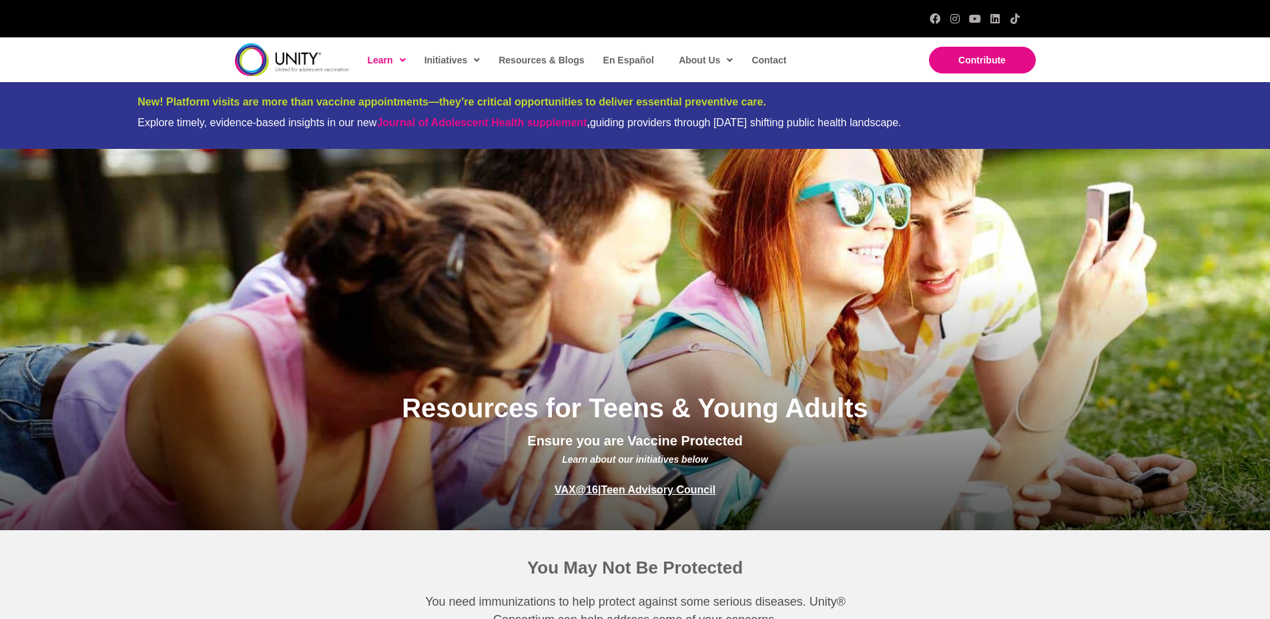 Image resolution: width=1270 pixels, height=619 pixels. What do you see at coordinates (635, 567) in the screenshot?
I see `span: You May Not Be Protected` at bounding box center [635, 567].